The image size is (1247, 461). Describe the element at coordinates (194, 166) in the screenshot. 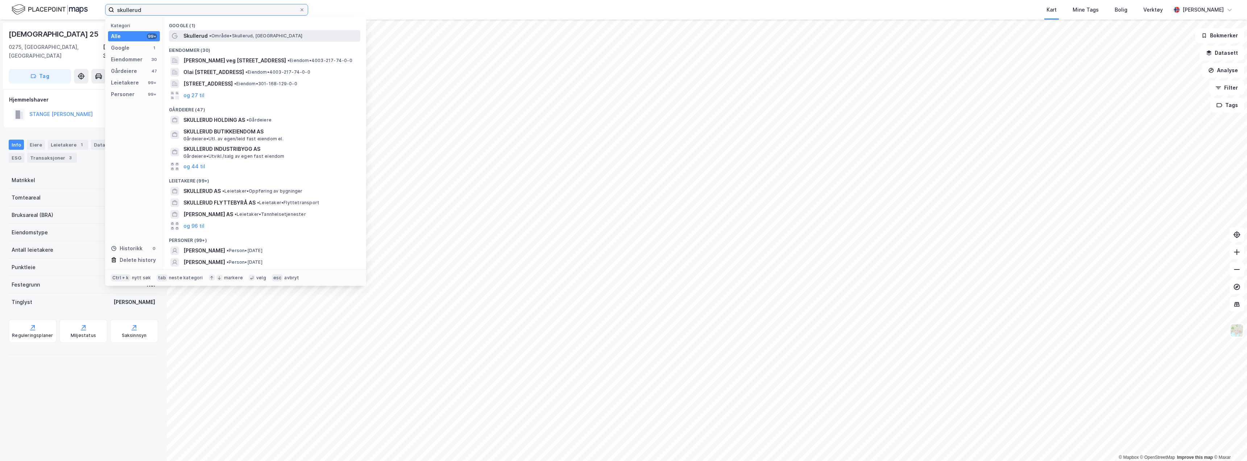

I see `button: og 44 til` at that location.